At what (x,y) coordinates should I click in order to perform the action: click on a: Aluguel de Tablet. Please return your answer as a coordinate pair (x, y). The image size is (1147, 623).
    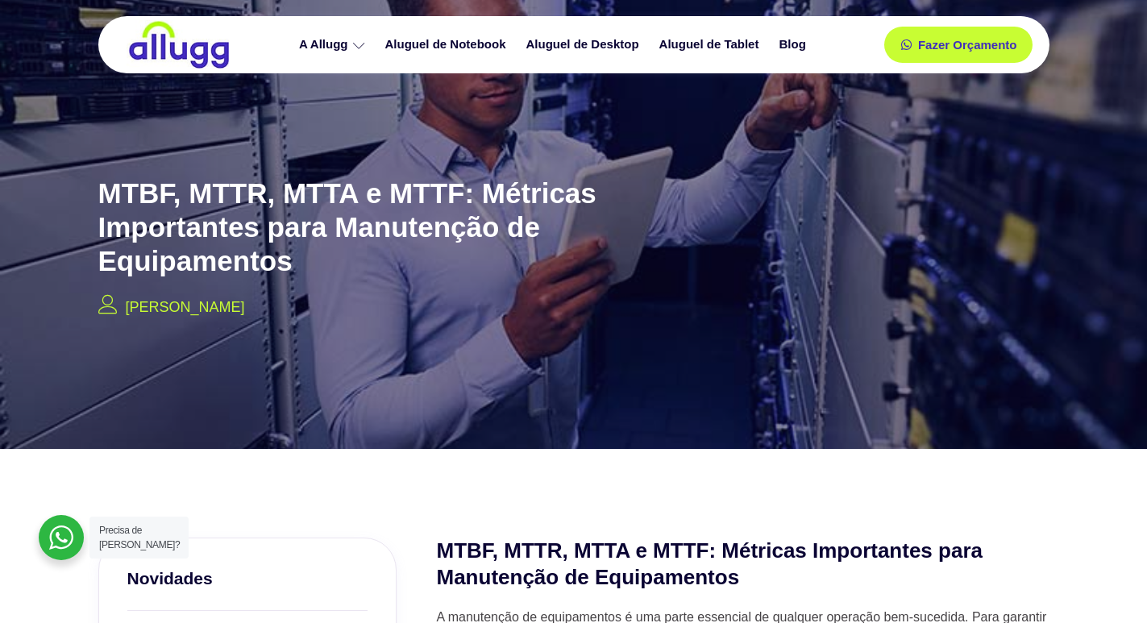
    Looking at the image, I should click on (711, 44).